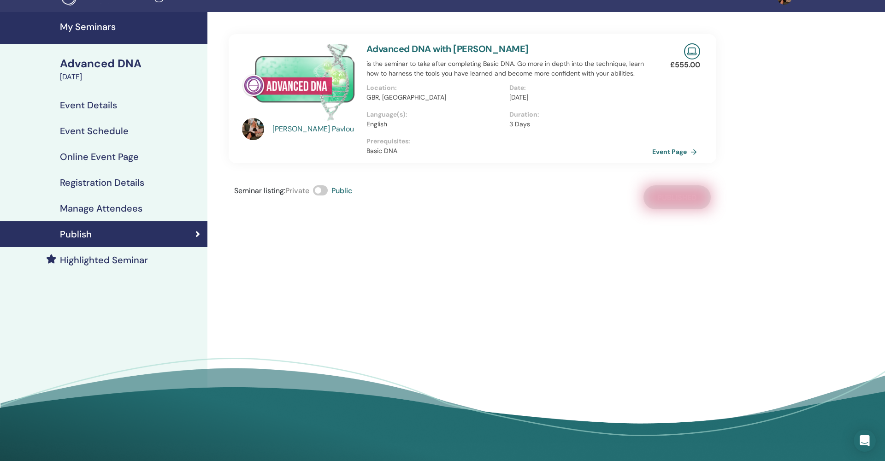  I want to click on div: Advanced DNA, so click(131, 64).